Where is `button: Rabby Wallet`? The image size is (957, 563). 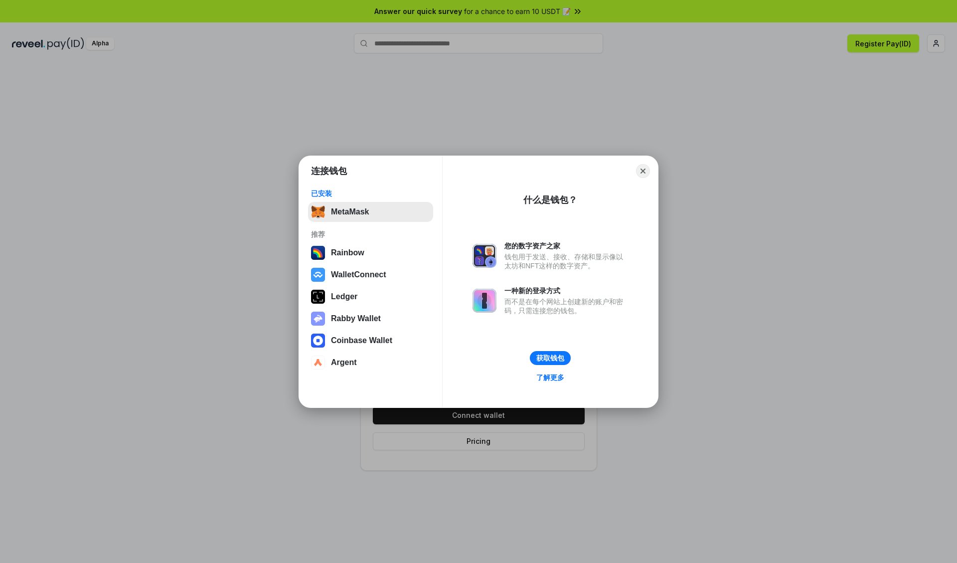
button: Rabby Wallet is located at coordinates (370, 319).